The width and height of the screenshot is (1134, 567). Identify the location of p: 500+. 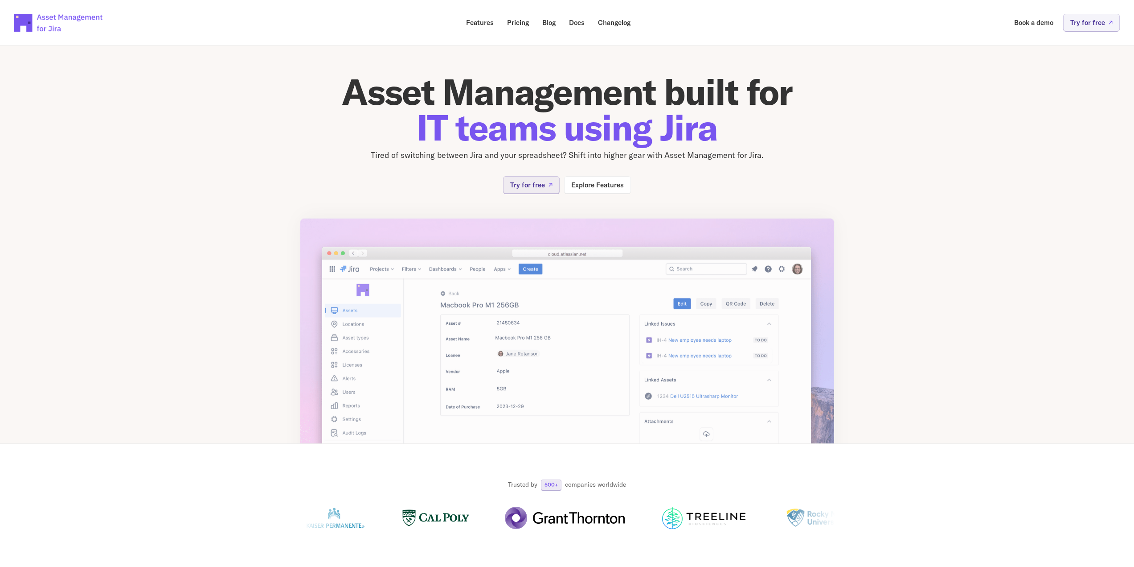
(551, 485).